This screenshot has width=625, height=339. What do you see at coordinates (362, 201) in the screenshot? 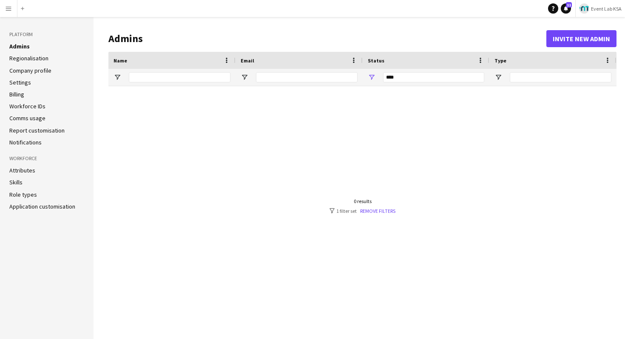
I see `div: 0 results` at bounding box center [362, 201].